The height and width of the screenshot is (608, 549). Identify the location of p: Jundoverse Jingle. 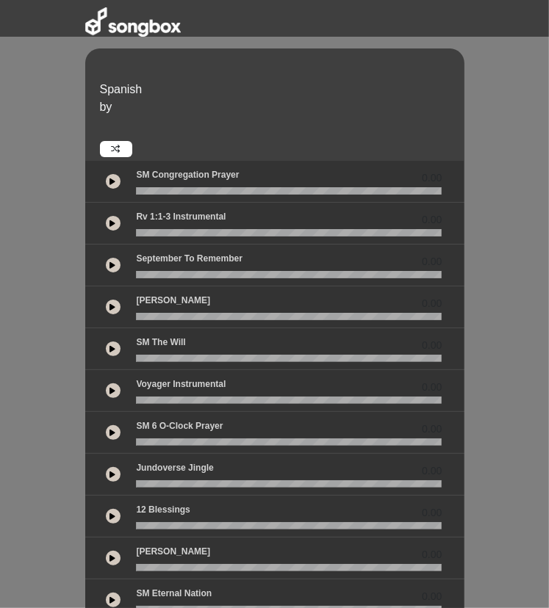
(174, 468).